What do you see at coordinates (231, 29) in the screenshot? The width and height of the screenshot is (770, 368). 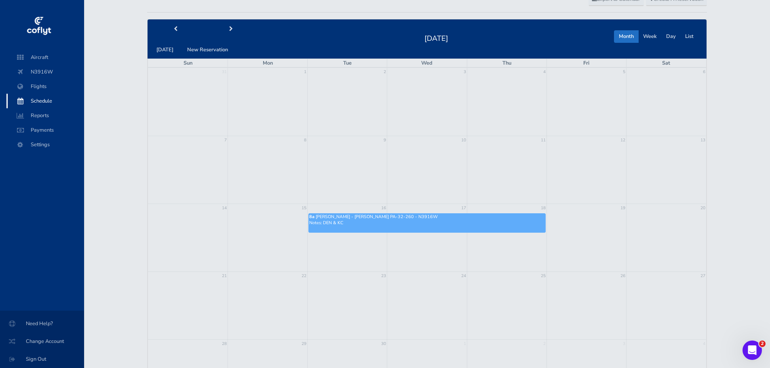 I see `button: next` at bounding box center [231, 29].